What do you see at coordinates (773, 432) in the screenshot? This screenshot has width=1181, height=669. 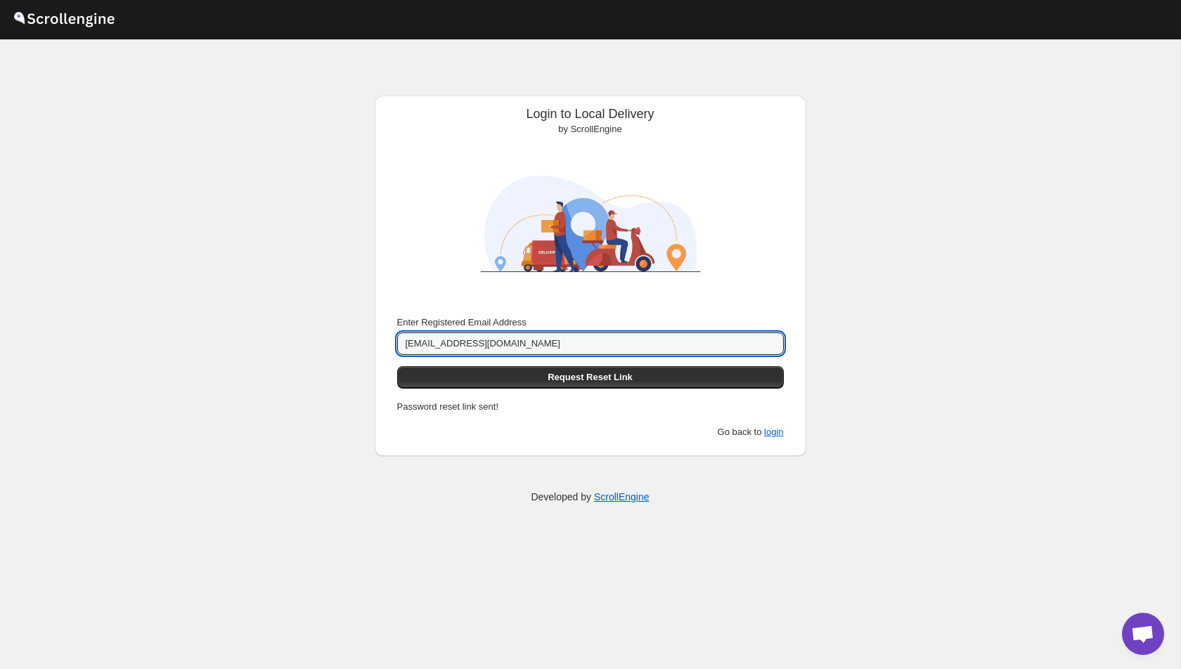 I see `button: login` at bounding box center [773, 432].